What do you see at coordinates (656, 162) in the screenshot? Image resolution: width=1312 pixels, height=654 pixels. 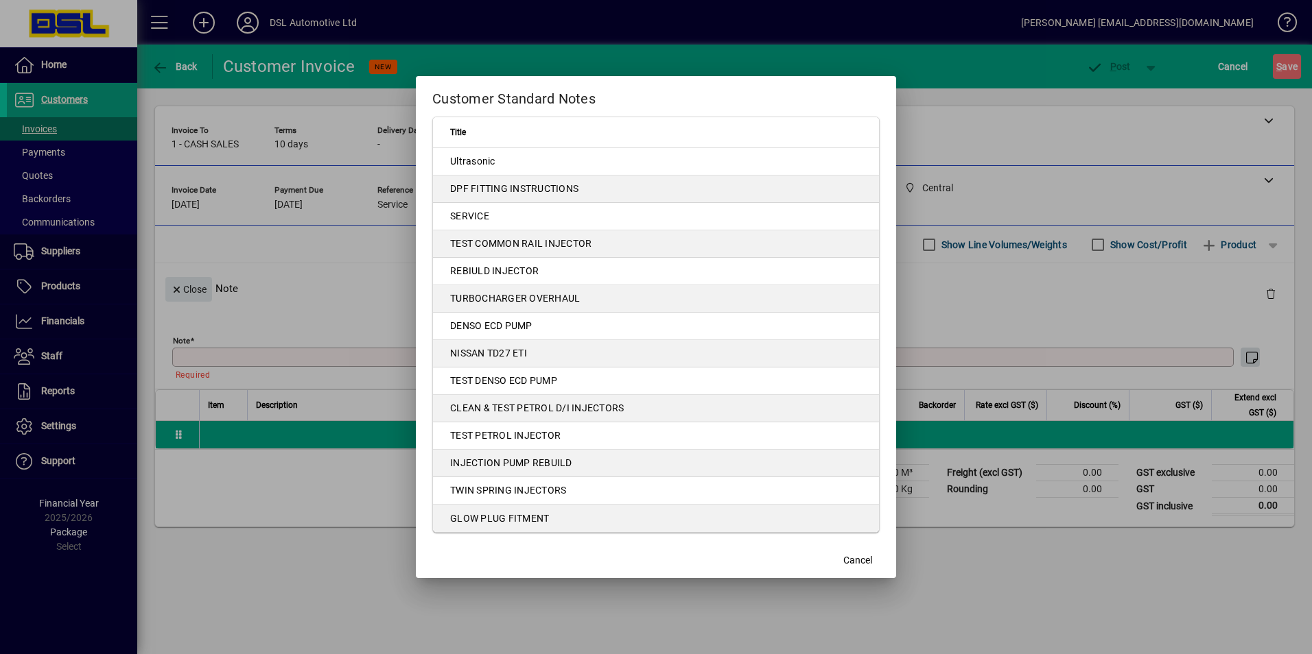 I see `td: Ultrasonic` at bounding box center [656, 162].